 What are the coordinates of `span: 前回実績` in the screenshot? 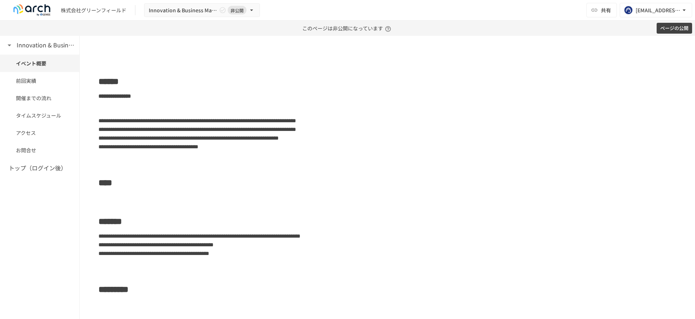 It's located at (39, 81).